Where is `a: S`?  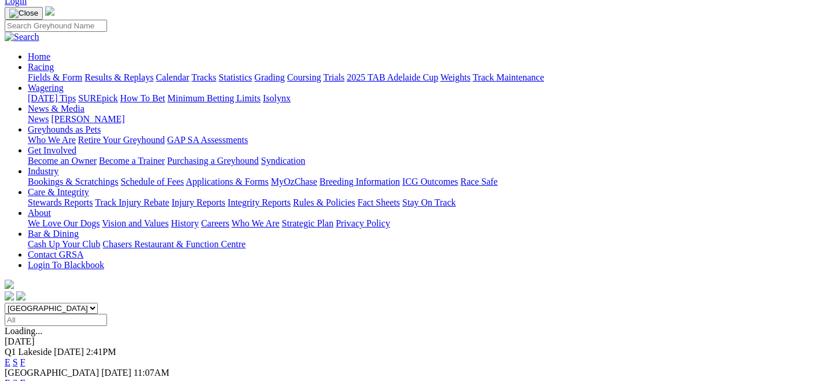
a: S is located at coordinates (15, 362).